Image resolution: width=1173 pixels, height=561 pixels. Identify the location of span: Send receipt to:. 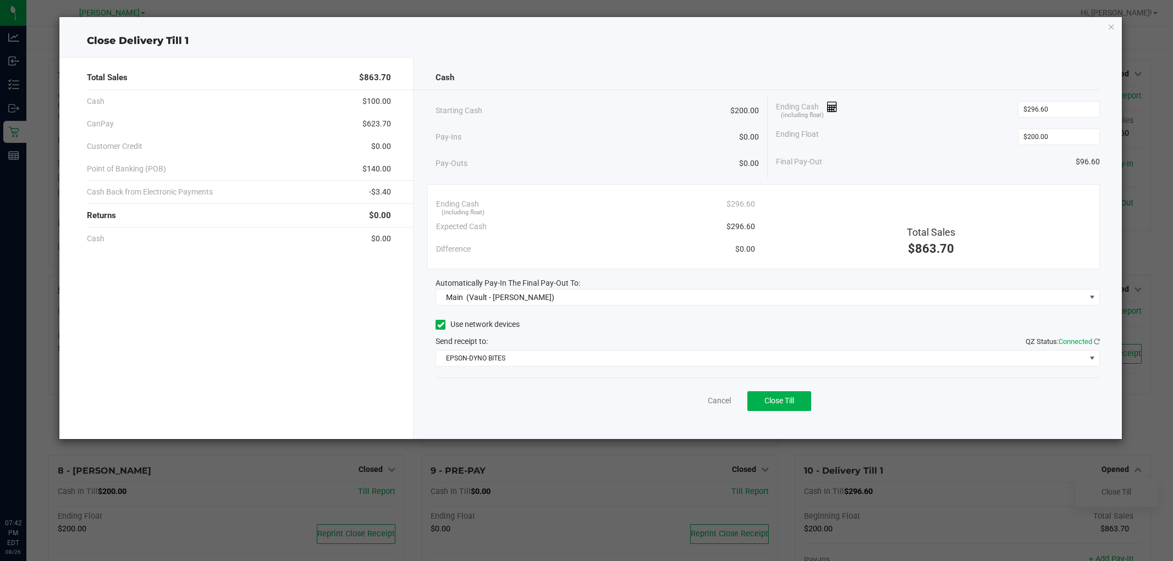
(461, 341).